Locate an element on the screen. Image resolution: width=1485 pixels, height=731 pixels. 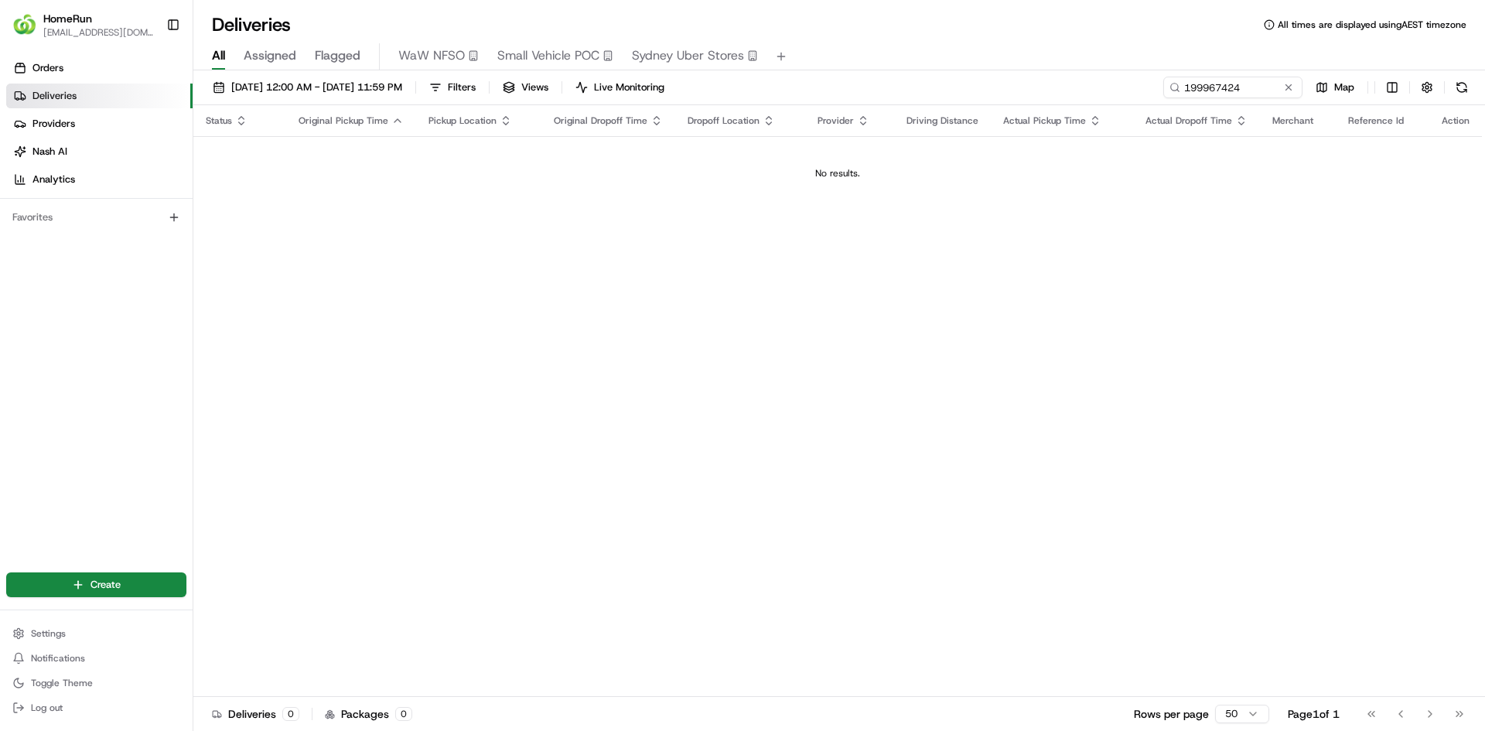
button: HomeRun is located at coordinates (67, 19).